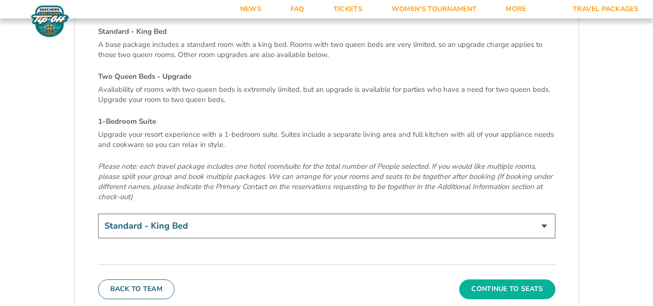 The height and width of the screenshot is (306, 653). Describe the element at coordinates (50, 21) in the screenshot. I see `img: Fort Myers Tip-Off` at that location.